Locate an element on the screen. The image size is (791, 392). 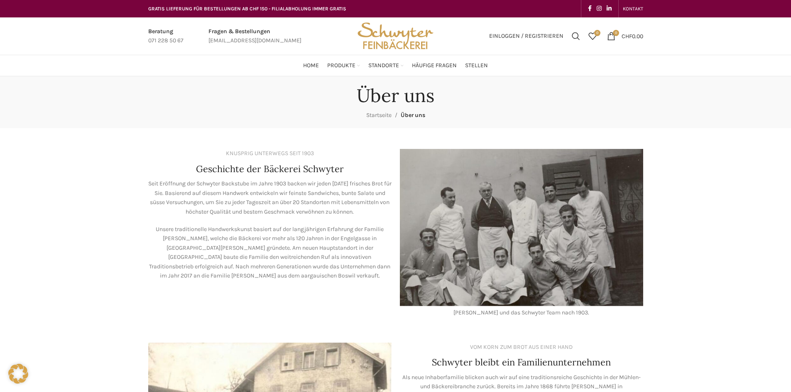
h4: Schwyter bleibt ein Familienunternehmen is located at coordinates (521, 362).